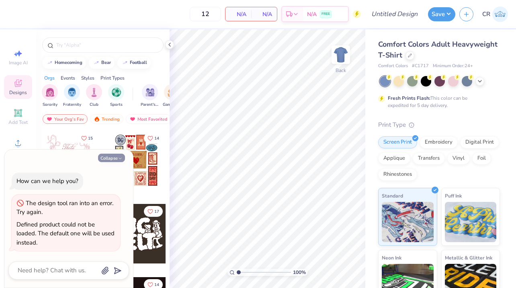 Image resolution: width=516 pixels, height=288 pixels. Describe the element at coordinates (486, 14) in the screenshot. I see `span: CR` at that location.